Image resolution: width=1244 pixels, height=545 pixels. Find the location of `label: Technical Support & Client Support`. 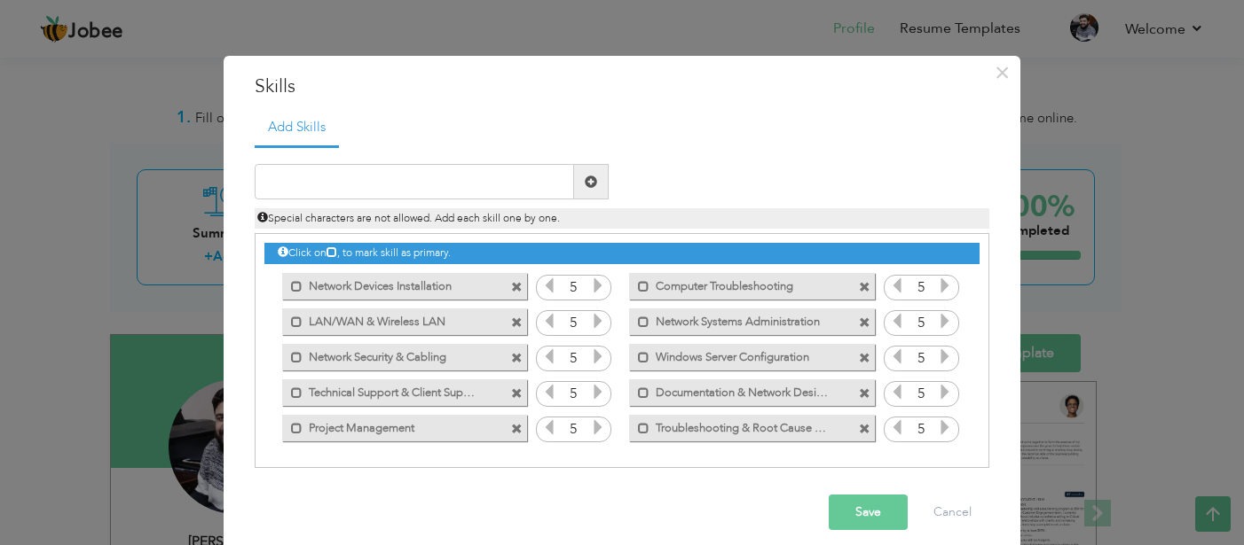

label: Technical Support & Client Support is located at coordinates (392, 390).